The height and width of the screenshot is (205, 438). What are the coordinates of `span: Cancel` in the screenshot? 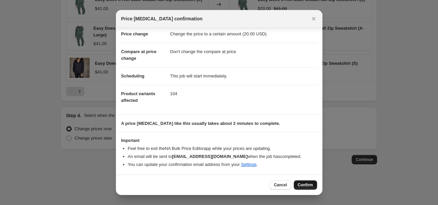 It's located at (280, 185).